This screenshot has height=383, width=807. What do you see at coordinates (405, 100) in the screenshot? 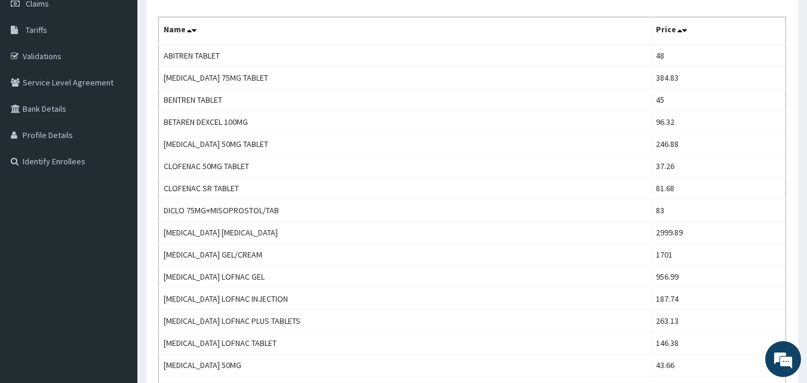
I see `td: BENTREN TABLET` at bounding box center [405, 100].